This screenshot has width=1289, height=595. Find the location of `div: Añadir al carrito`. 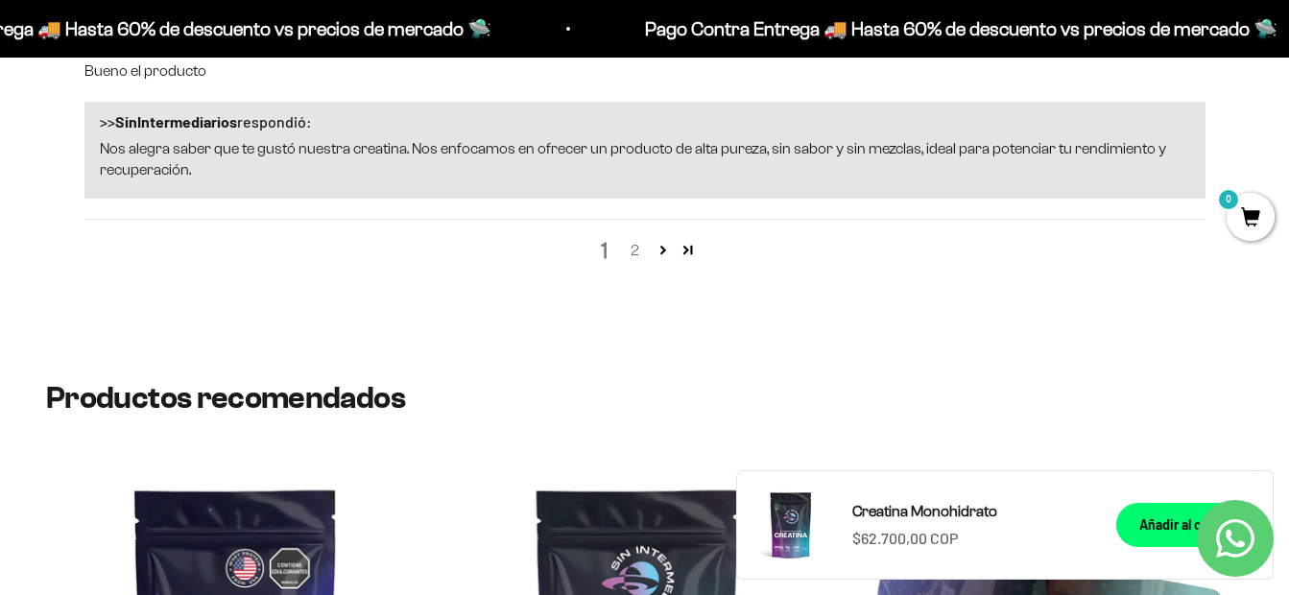

div: Añadir al carrito is located at coordinates (1187, 525).